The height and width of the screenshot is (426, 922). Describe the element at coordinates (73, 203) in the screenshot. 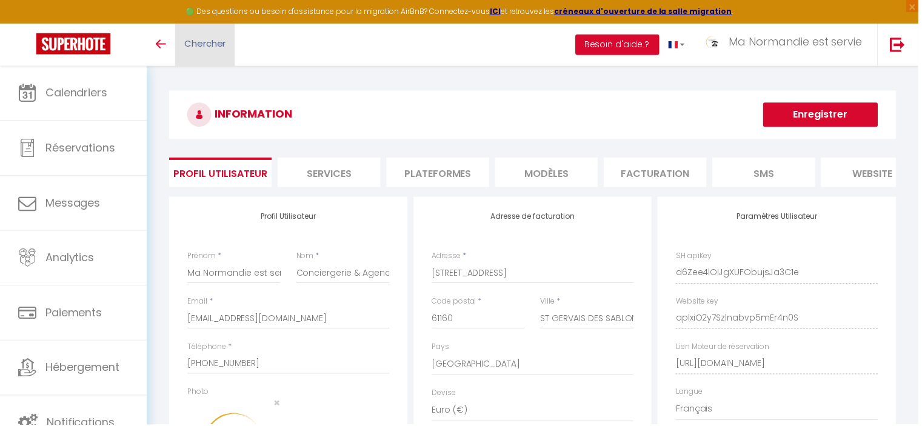

I see `span: Messages` at that location.